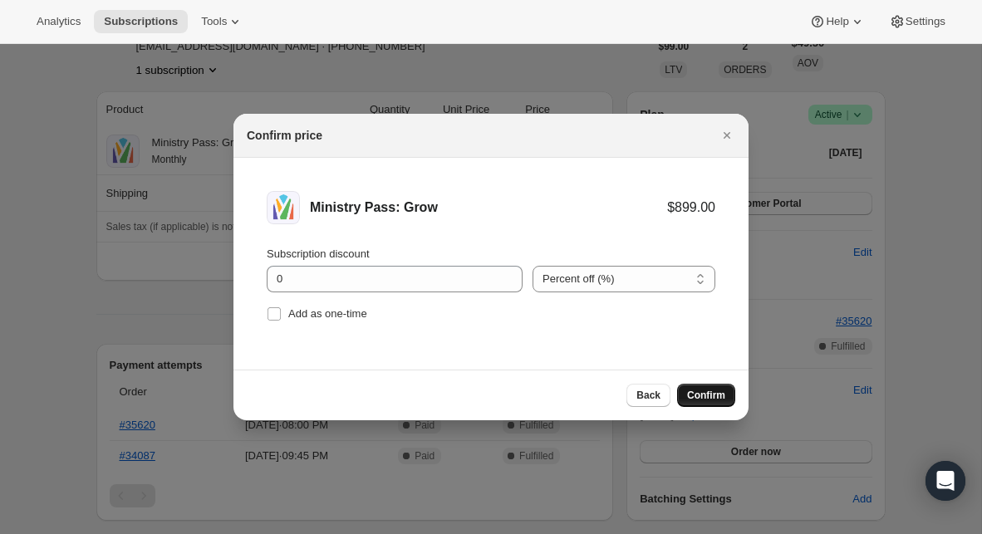 The image size is (982, 534). Describe the element at coordinates (58, 22) in the screenshot. I see `span: Analytics` at that location.